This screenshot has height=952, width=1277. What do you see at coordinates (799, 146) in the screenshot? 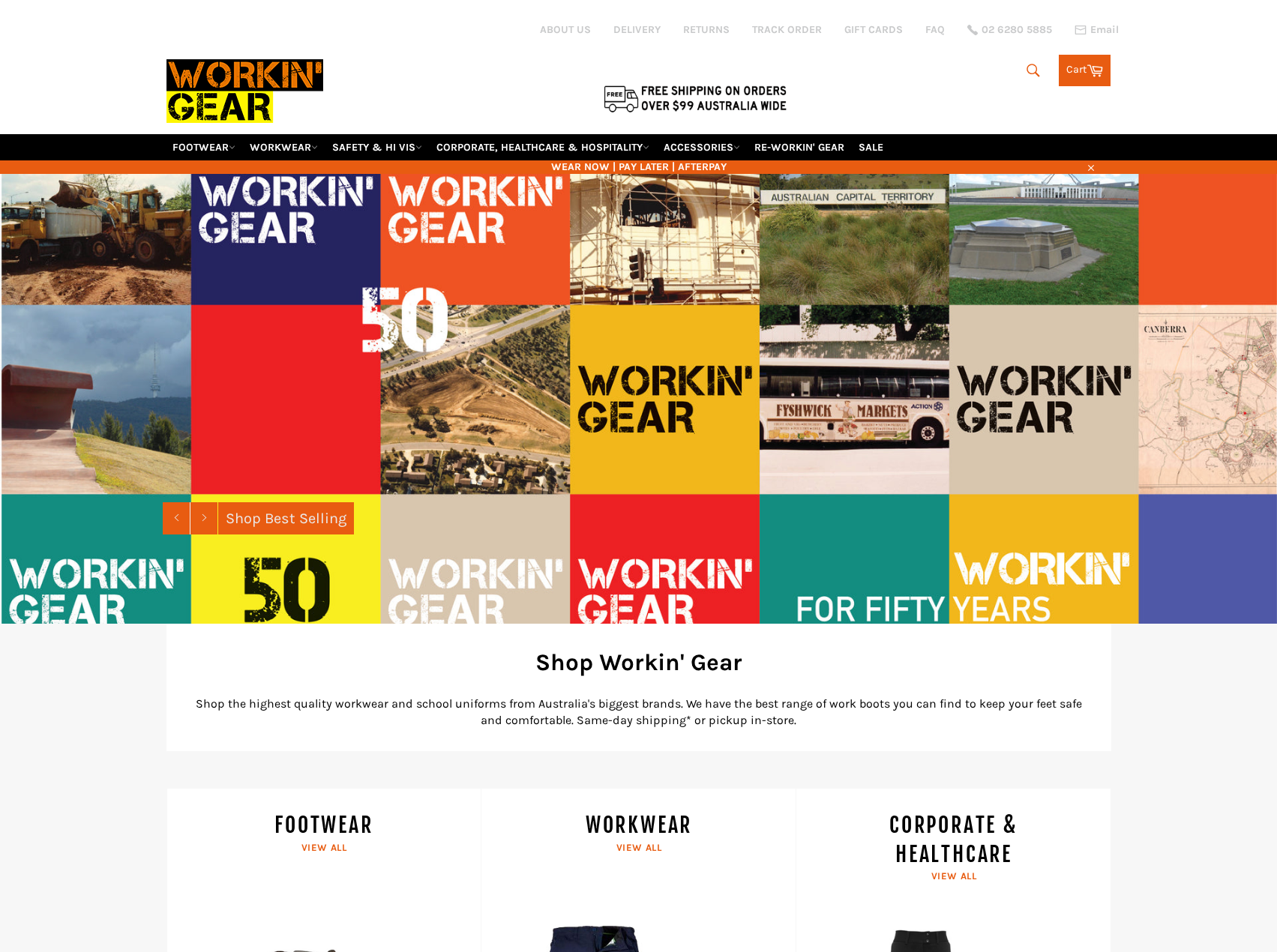
I see `a: RE-WORKIN' GEAR` at bounding box center [799, 146].